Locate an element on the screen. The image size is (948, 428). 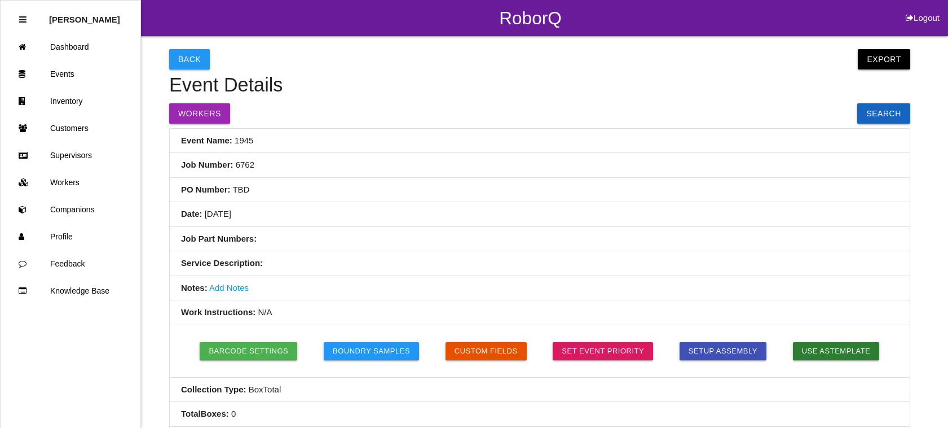
button: Boundry Samples is located at coordinates (371, 351).